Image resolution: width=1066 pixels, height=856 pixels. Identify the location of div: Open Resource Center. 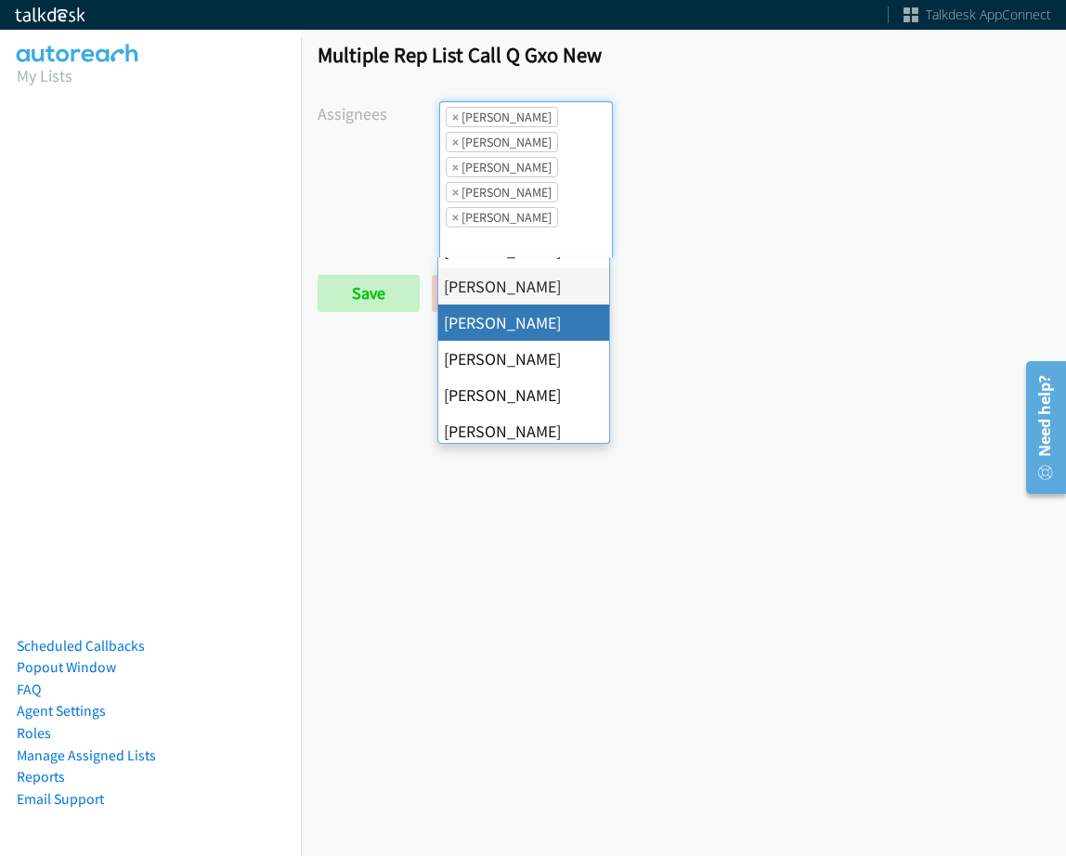
(33, 73).